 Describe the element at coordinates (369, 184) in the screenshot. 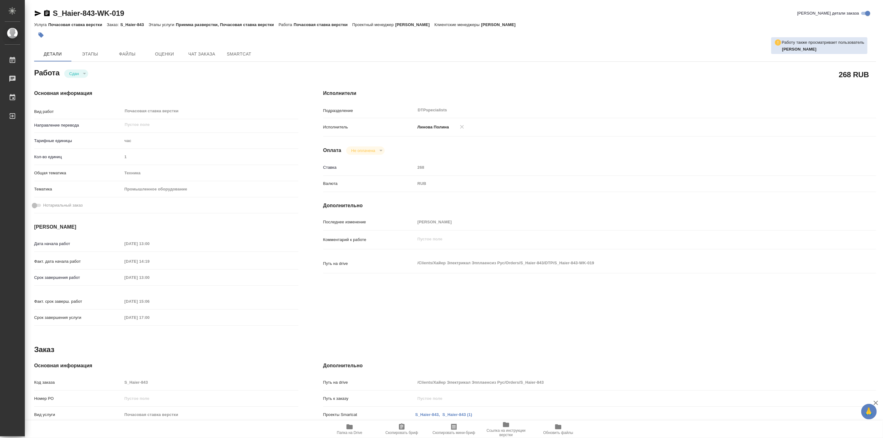

I see `p: Валюта` at that location.